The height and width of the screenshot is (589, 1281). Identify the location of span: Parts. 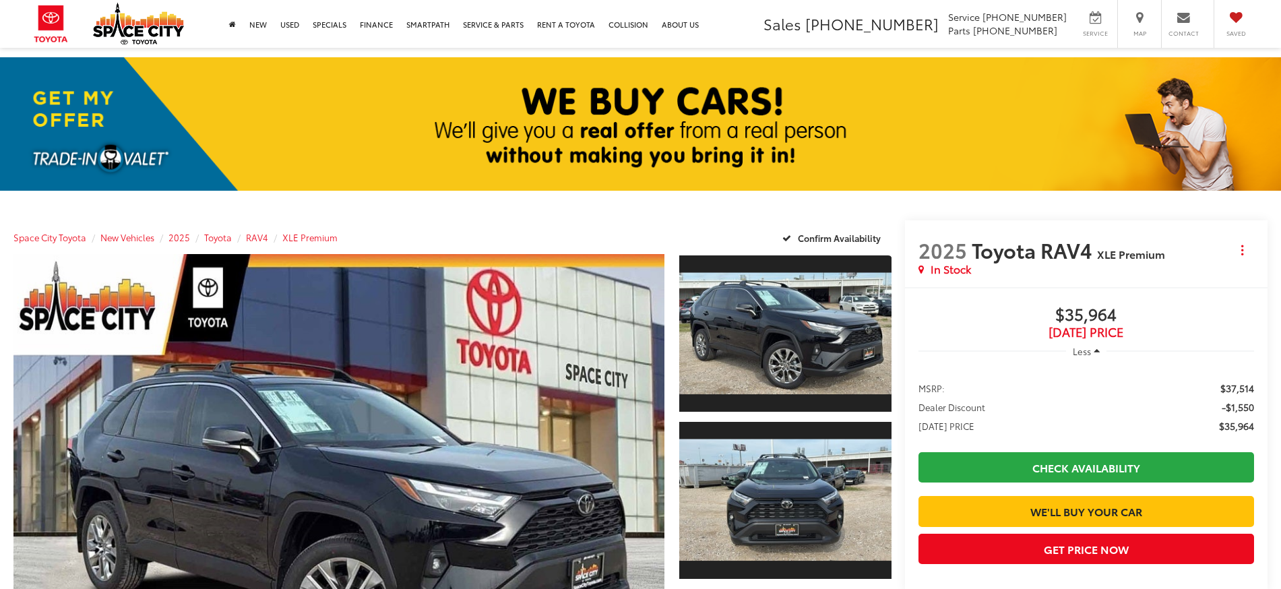
(959, 30).